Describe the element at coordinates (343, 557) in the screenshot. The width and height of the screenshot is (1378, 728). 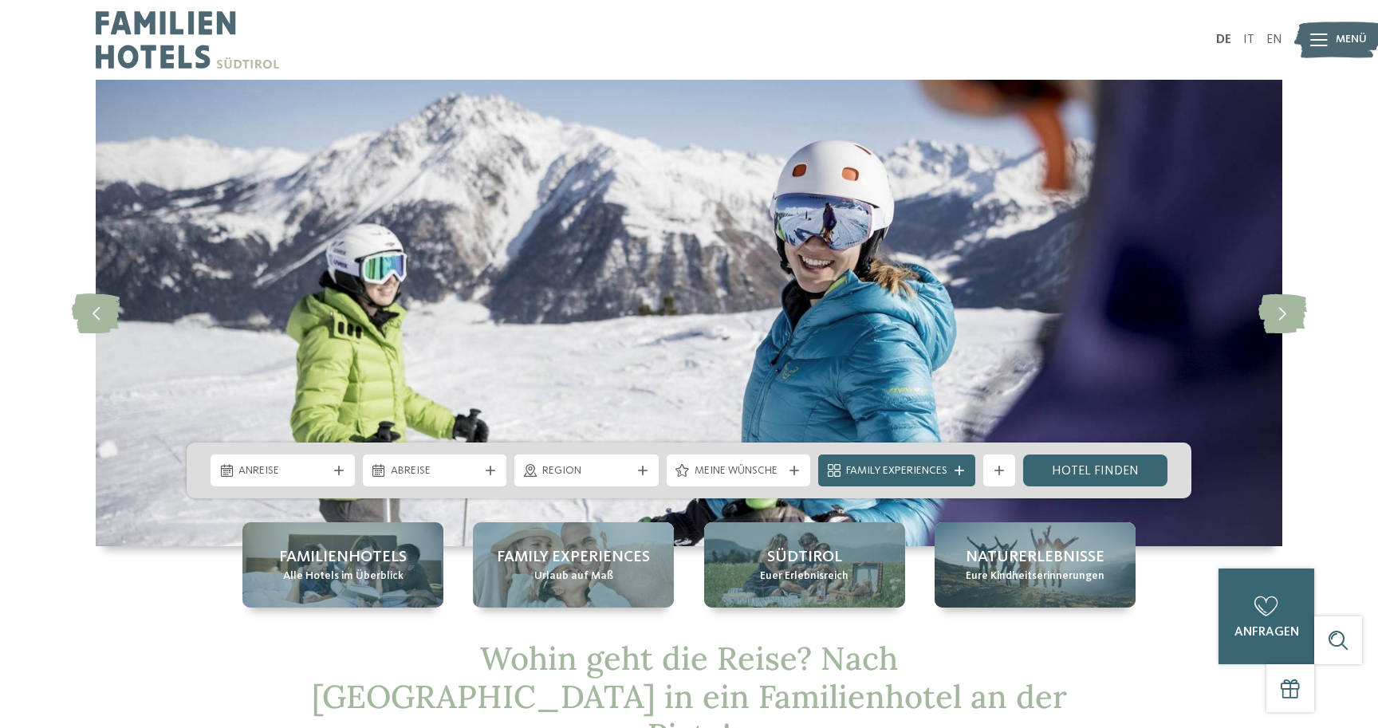
I see `span: Familienhotels` at that location.